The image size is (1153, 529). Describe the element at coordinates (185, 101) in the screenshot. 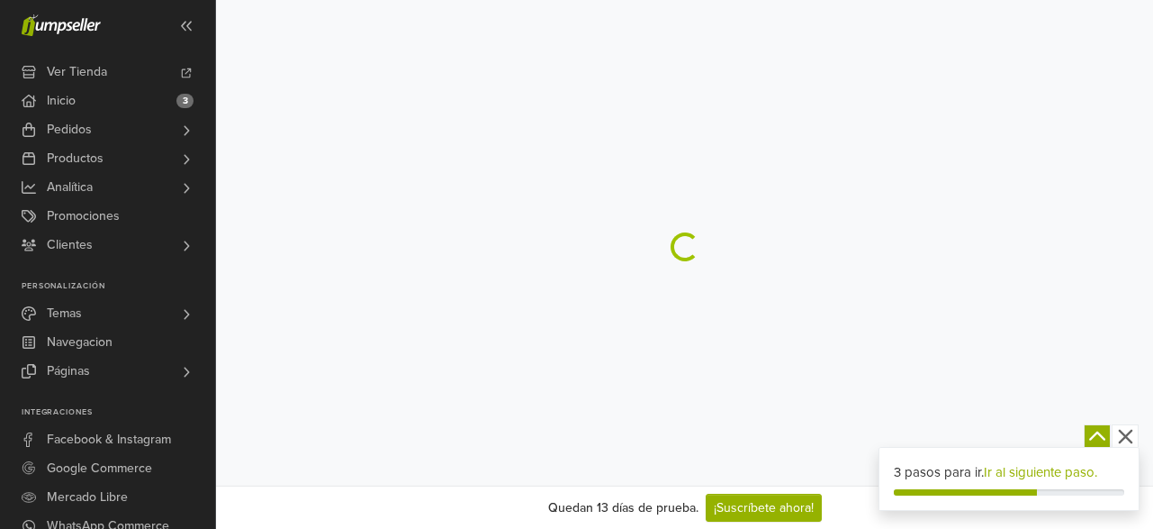

I see `span: 3` at that location.